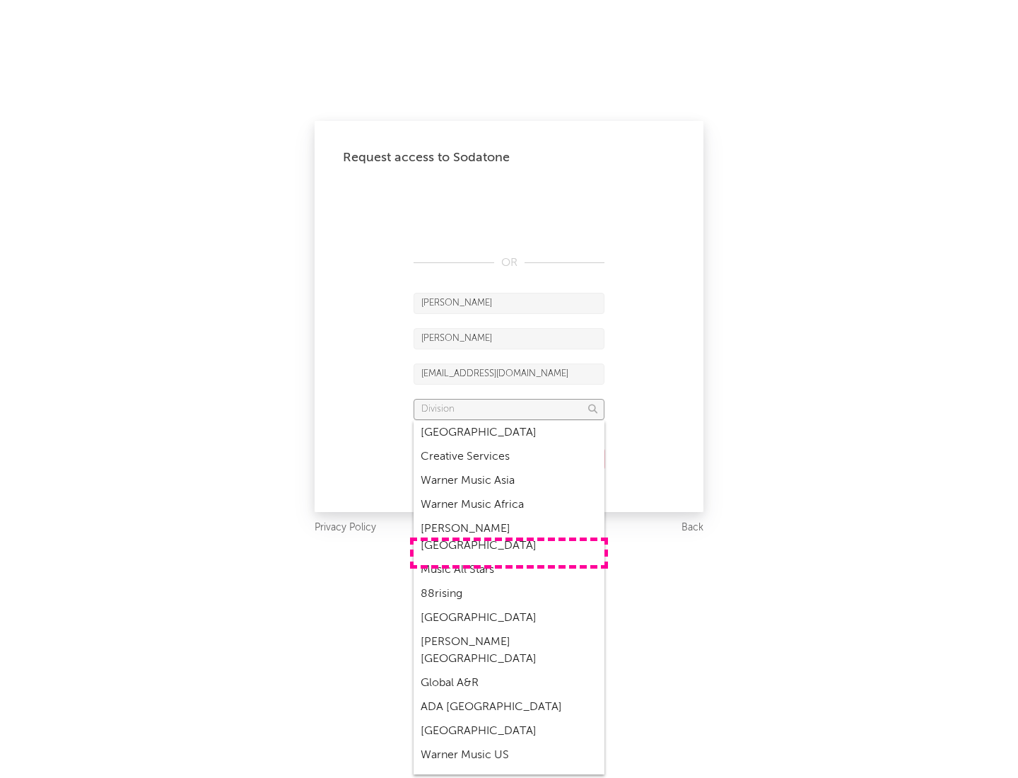  What do you see at coordinates (509, 263) in the screenshot?
I see `div: OR` at bounding box center [509, 263].